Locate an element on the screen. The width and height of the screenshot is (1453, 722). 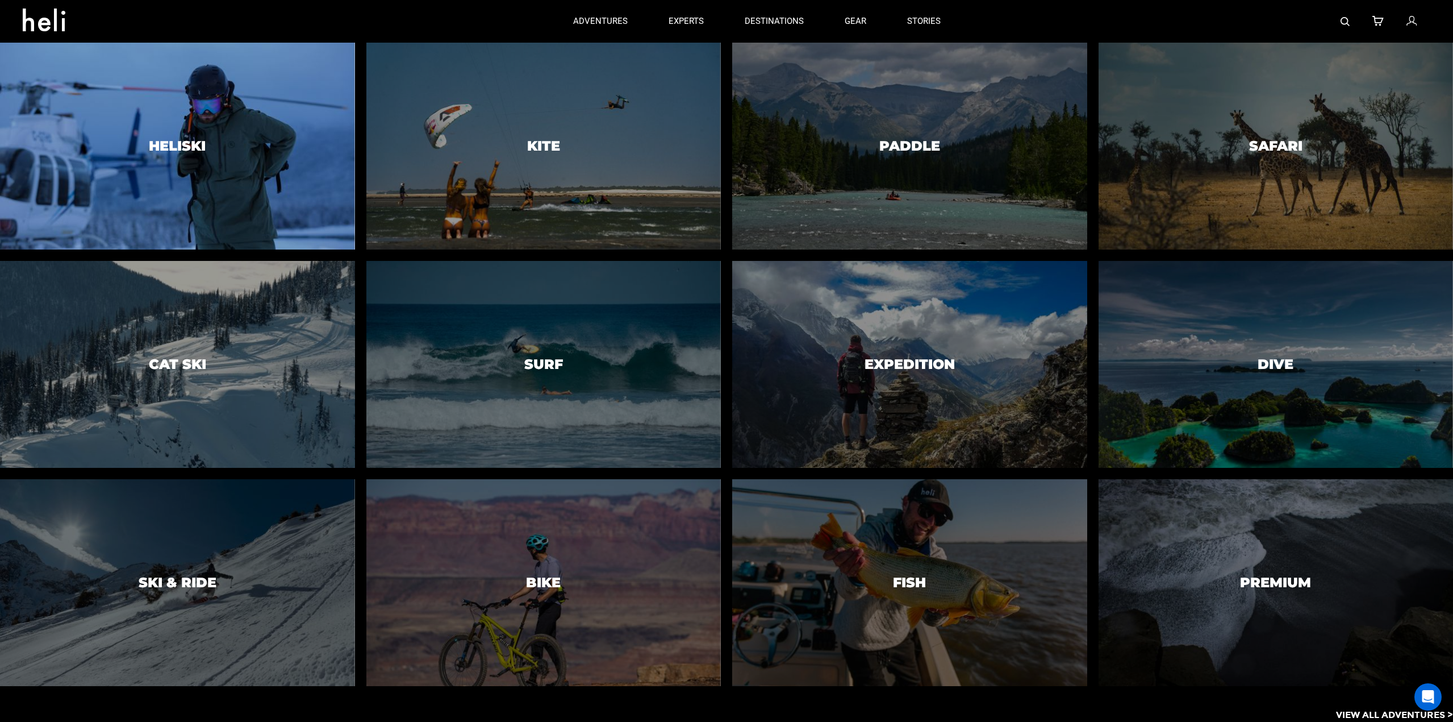
h3: Expedition is located at coordinates (910, 364).